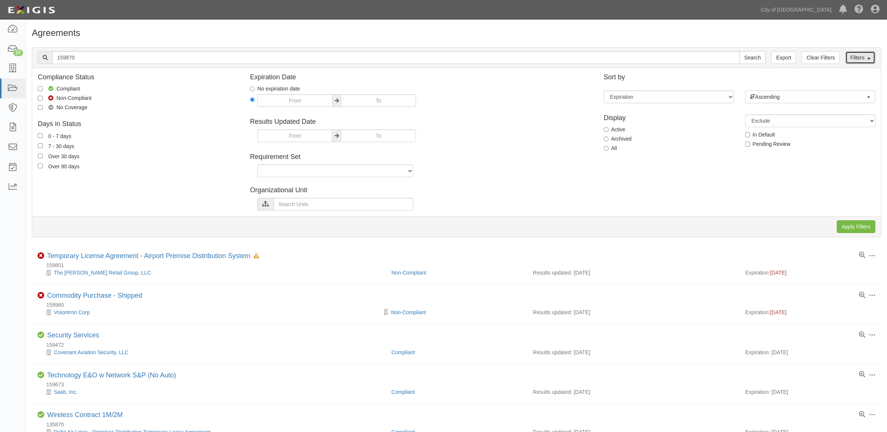  What do you see at coordinates (460, 385) in the screenshot?
I see `div: 159673` at bounding box center [460, 385].